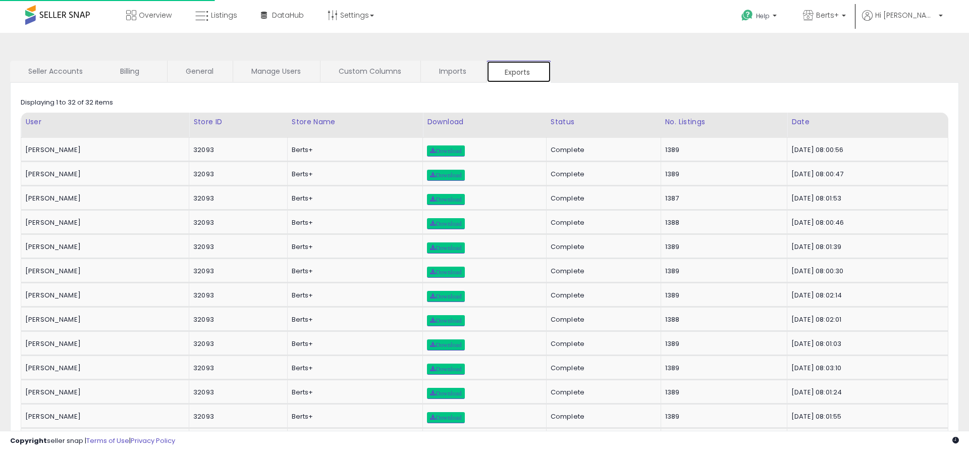 This screenshot has height=451, width=969. I want to click on div: 1387, so click(722, 198).